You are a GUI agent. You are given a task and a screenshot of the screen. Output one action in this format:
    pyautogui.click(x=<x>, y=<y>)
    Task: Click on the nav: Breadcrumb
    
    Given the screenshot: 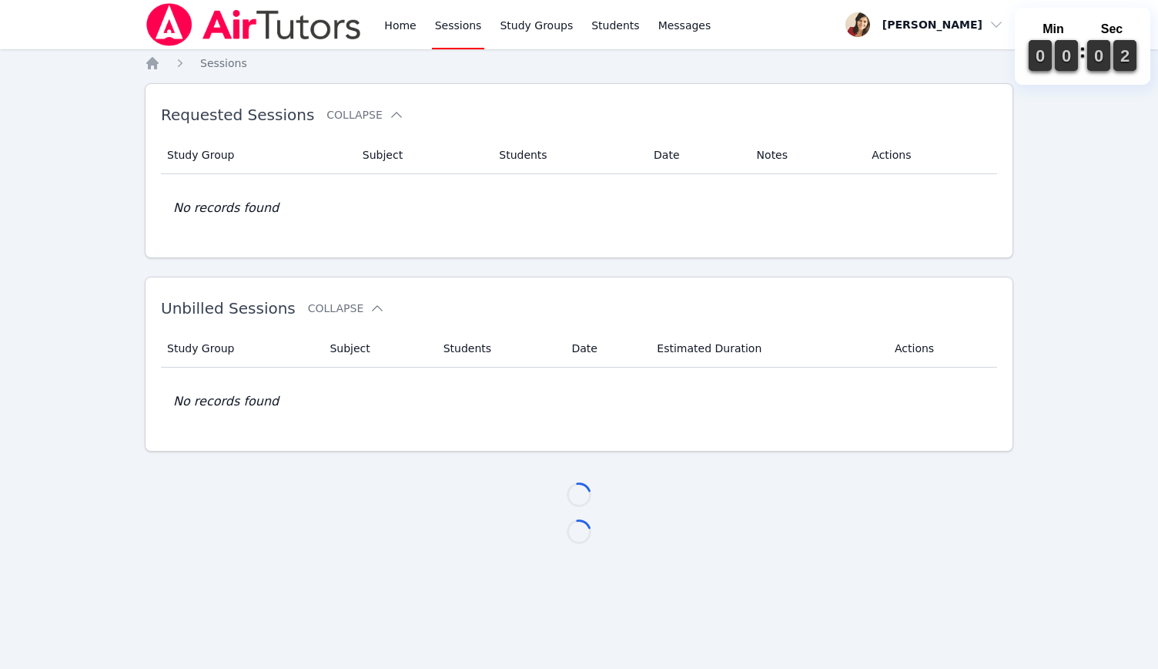 What is the action you would take?
    pyautogui.click(x=579, y=63)
    